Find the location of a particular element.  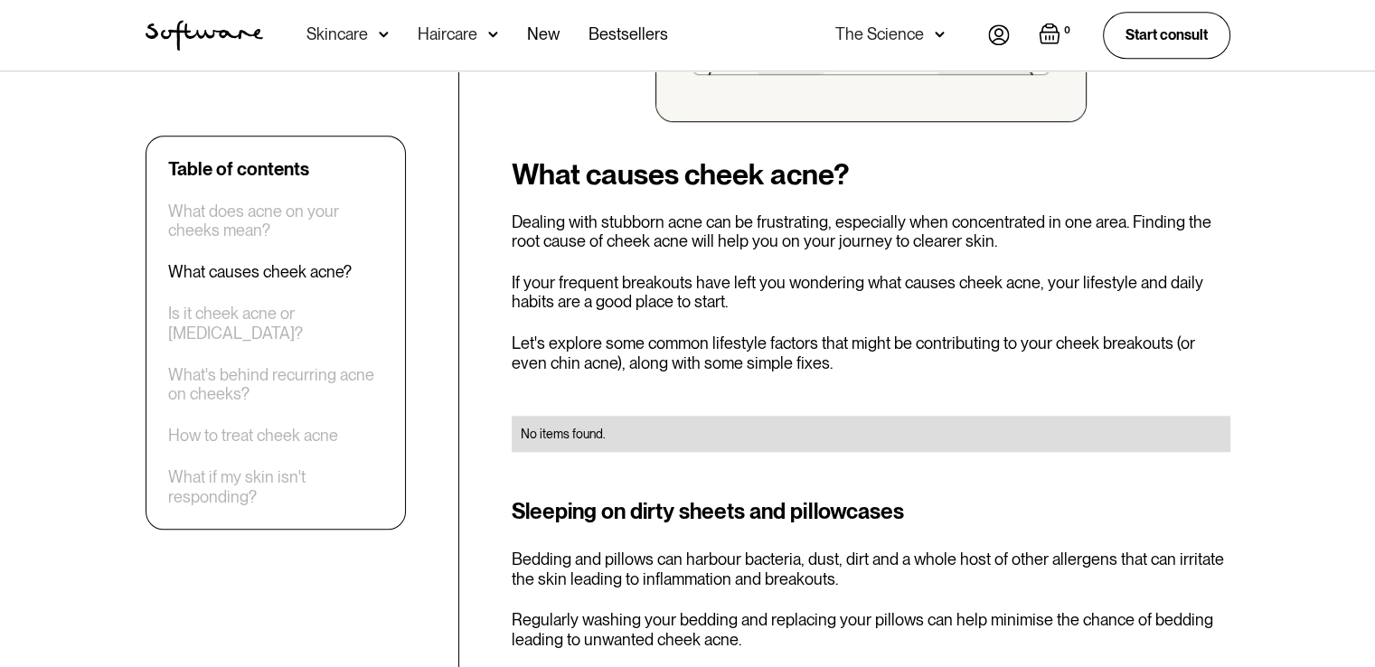

a: What if my skin isn't responding? is located at coordinates (276, 487).